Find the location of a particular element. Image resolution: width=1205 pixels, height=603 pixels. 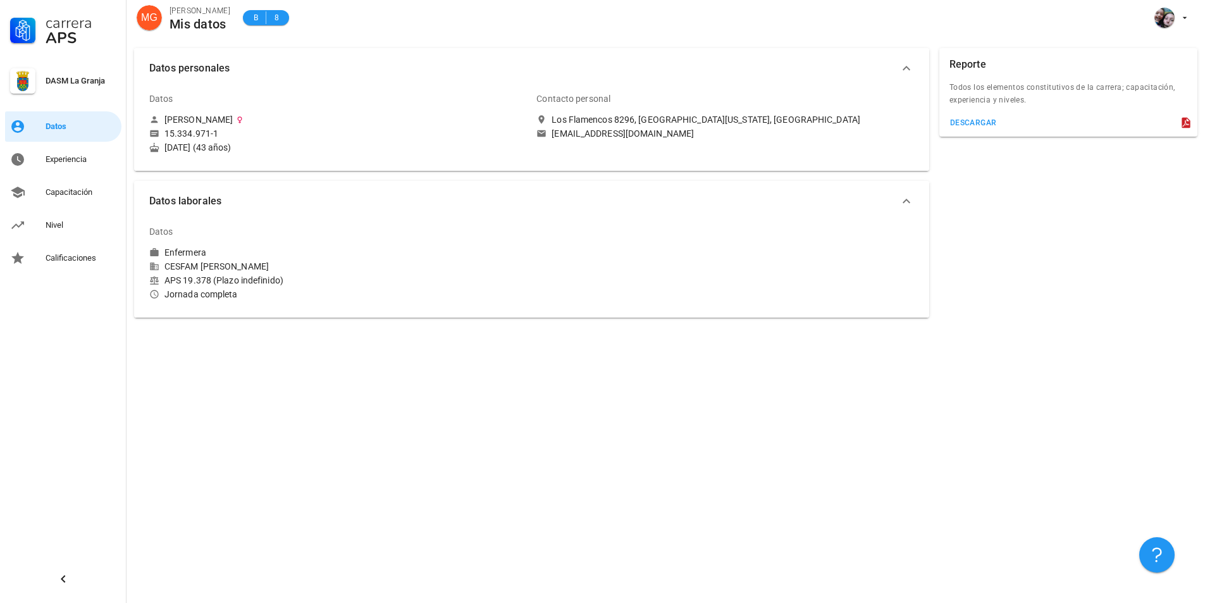

div: Nivel is located at coordinates (81, 225).